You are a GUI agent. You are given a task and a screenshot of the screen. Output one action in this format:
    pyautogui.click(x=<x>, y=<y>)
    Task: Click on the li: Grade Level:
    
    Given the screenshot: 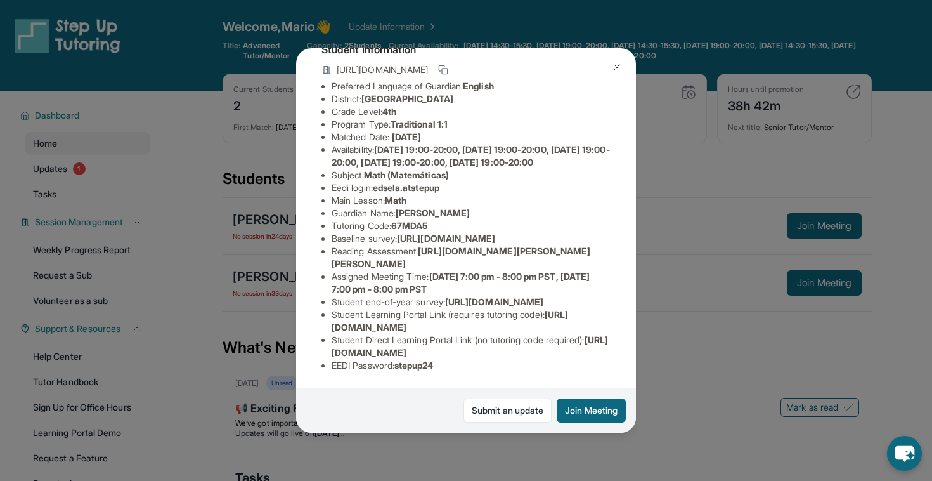 What is the action you would take?
    pyautogui.click(x=471, y=112)
    